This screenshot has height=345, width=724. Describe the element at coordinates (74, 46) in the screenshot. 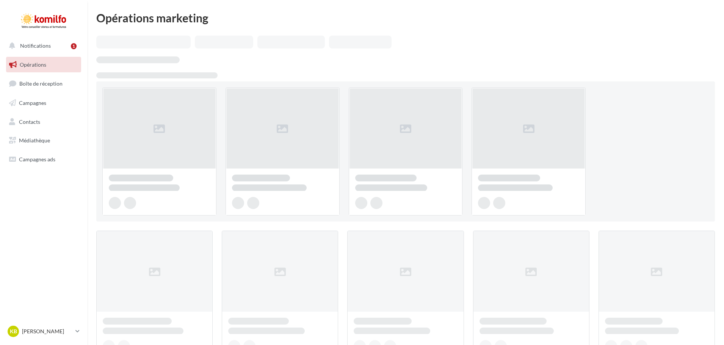

I see `div: 1` at that location.